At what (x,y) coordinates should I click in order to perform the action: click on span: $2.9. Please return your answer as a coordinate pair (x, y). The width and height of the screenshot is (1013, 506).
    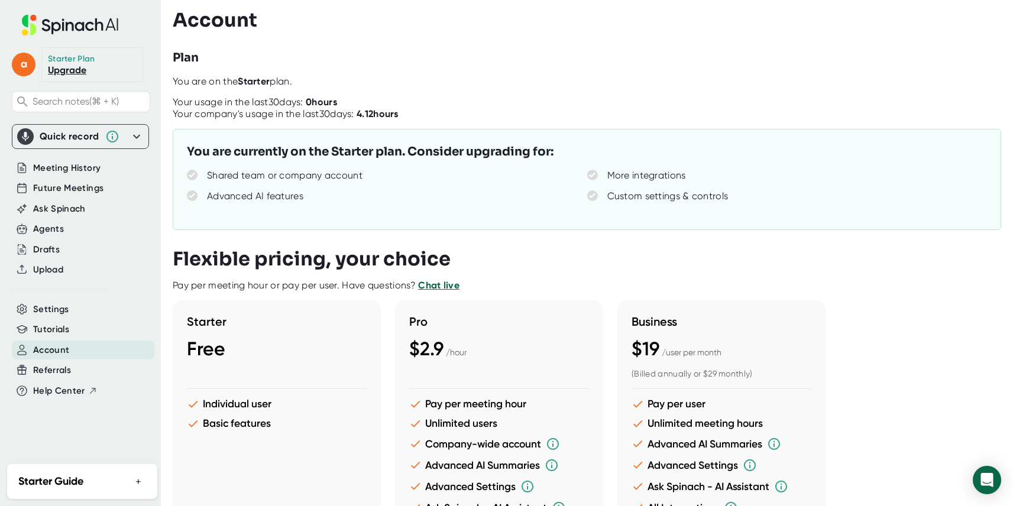
    Looking at the image, I should click on (426, 349).